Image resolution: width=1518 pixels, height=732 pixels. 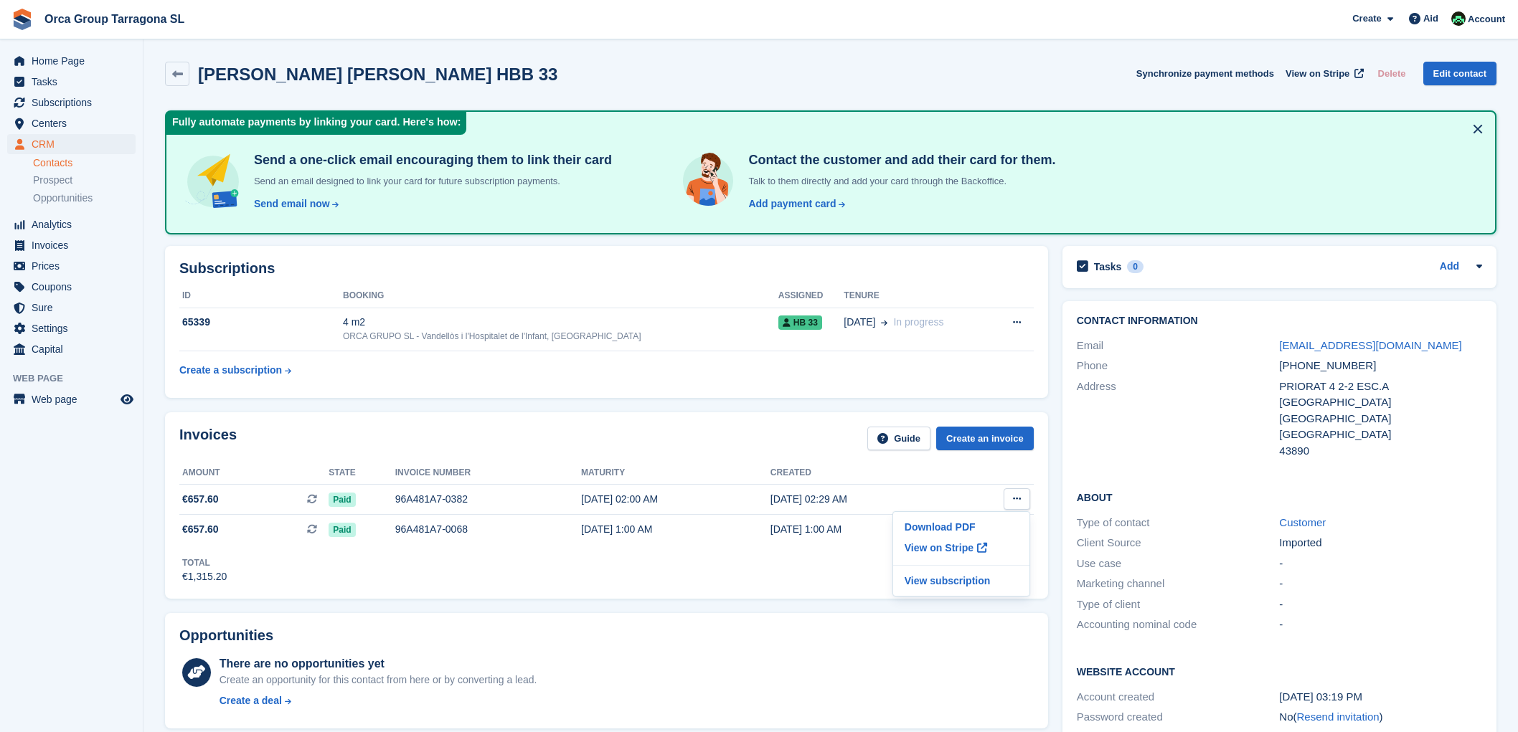 What do you see at coordinates (961, 581) in the screenshot?
I see `a: View subscription` at bounding box center [961, 581].